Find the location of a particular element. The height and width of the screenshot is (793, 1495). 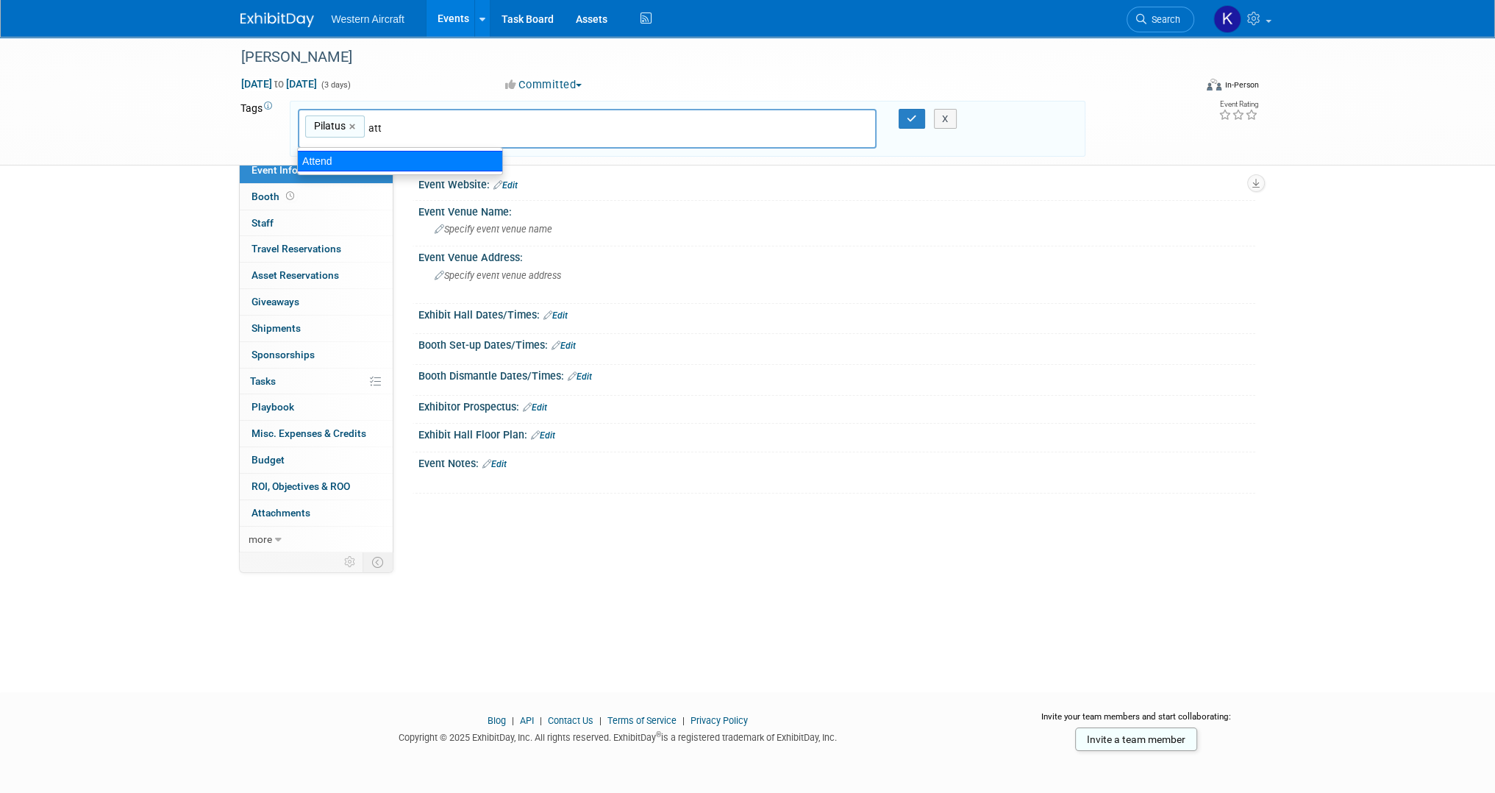

div: Exhibitor Prospectus: is located at coordinates (837, 405).